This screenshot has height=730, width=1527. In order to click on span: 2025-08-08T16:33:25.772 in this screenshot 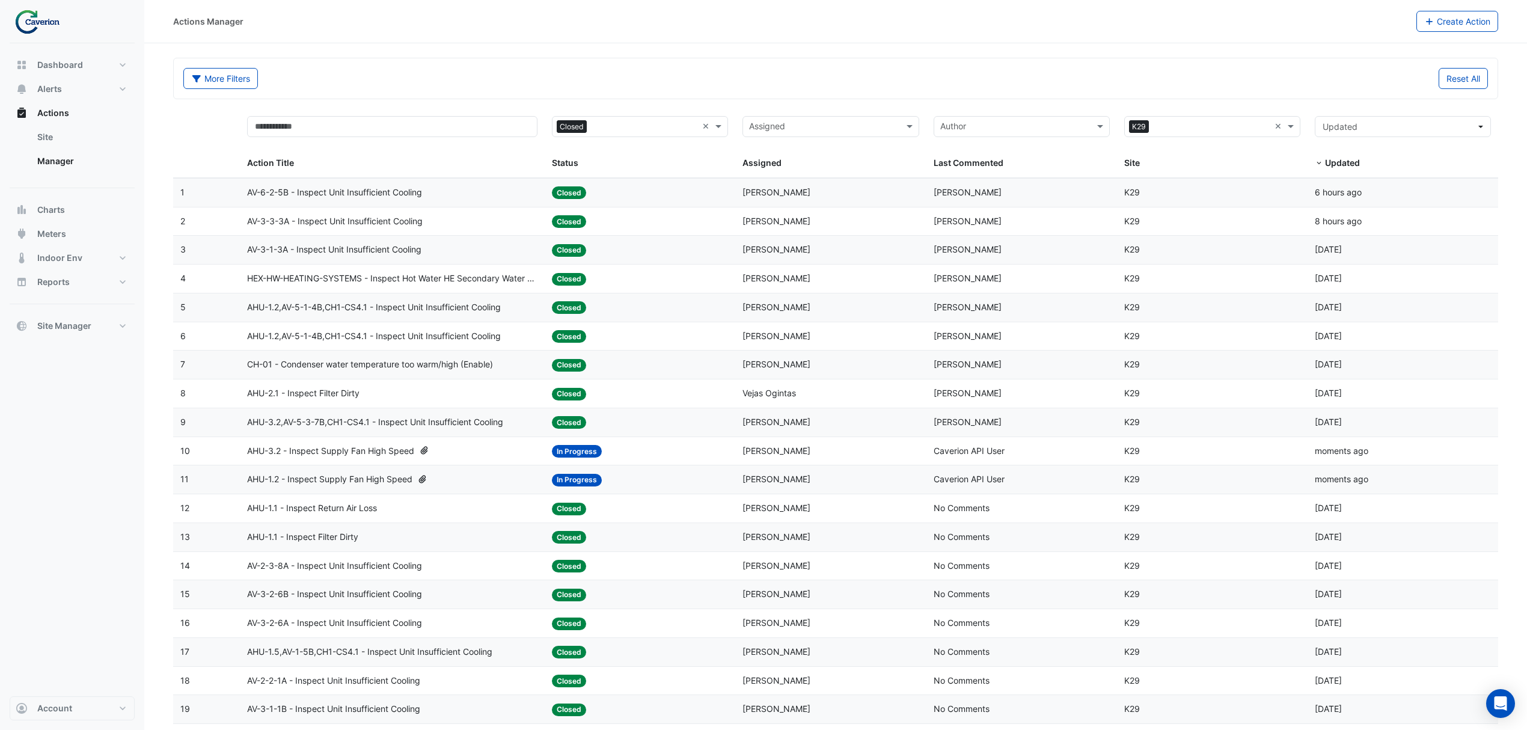, I will do `click(1328, 335)`.